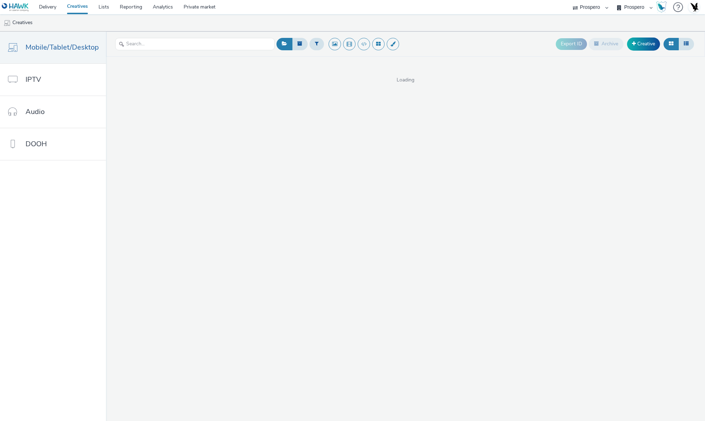  I want to click on img: undefined Logo, so click(15, 7).